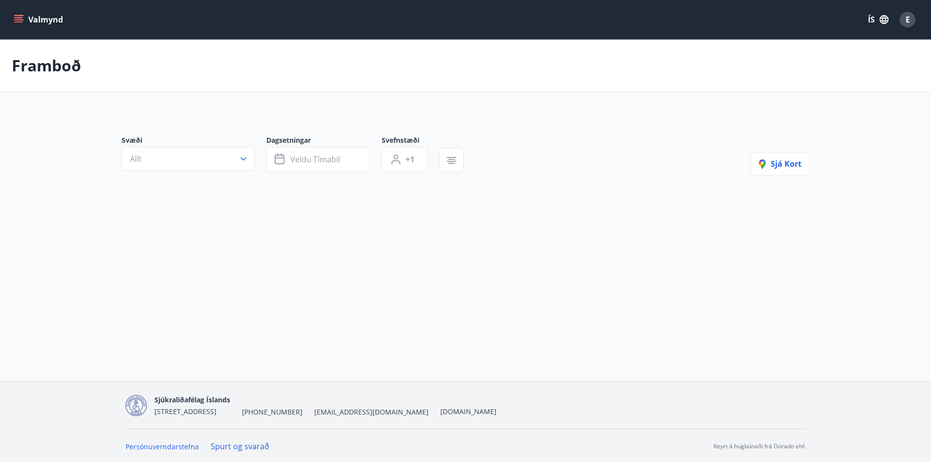 The width and height of the screenshot is (931, 462). I want to click on img: d7T4au2pYIU9thVz4WmmUT9xvMNnFvdnscGDOPEg.png, so click(136, 405).